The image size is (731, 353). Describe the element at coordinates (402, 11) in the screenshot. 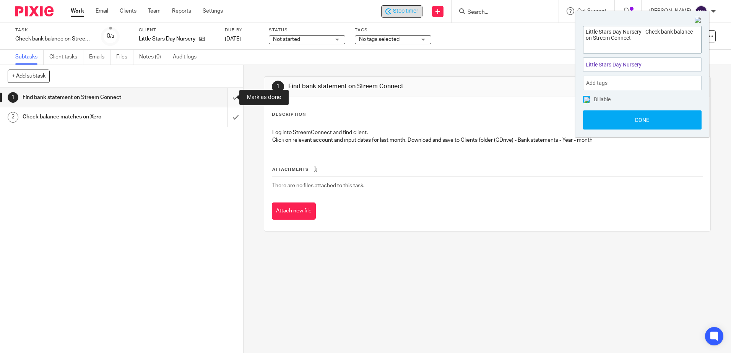

I see `div: Little Stars Day Nursery - Check bank balance on Streem Connect` at that location.